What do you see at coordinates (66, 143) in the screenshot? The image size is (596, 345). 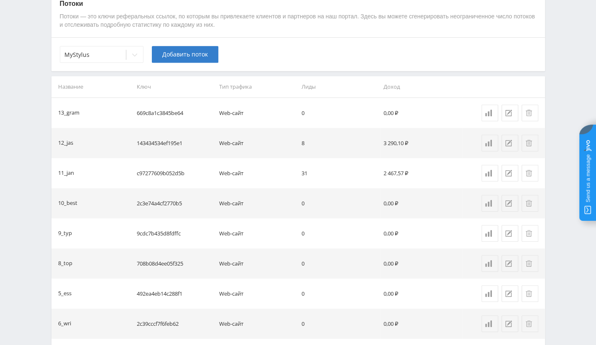 I see `div: 12_jas` at bounding box center [66, 143].